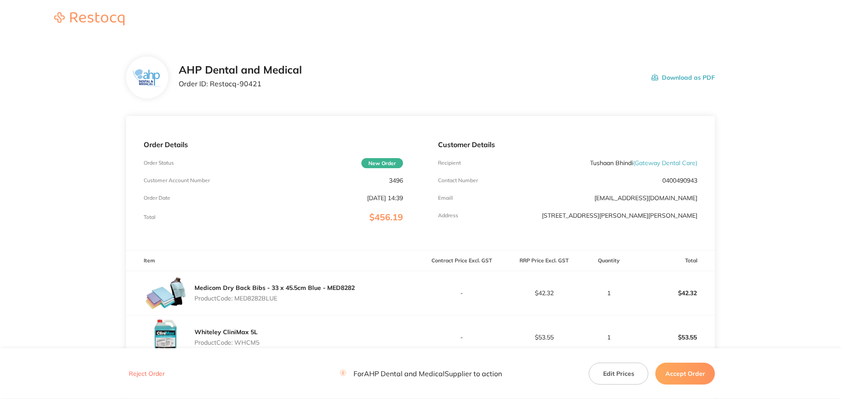  What do you see at coordinates (618, 374) in the screenshot?
I see `button: Edit Prices` at bounding box center [618, 374].